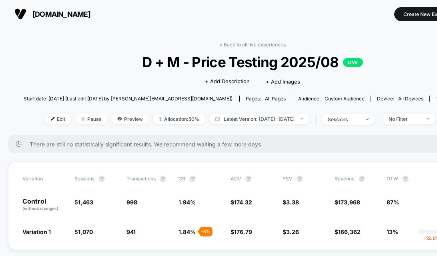  I want to click on span: 176.79, so click(243, 232).